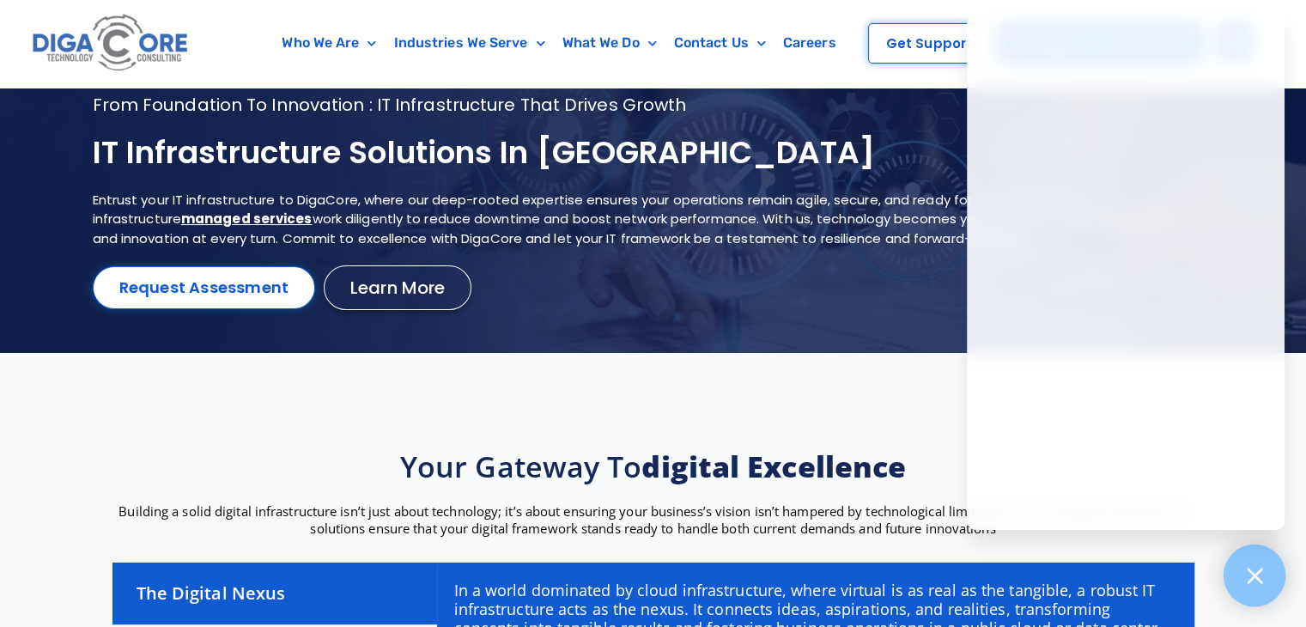 The width and height of the screenshot is (1306, 627). Describe the element at coordinates (929, 43) in the screenshot. I see `span: Get Support` at that location.